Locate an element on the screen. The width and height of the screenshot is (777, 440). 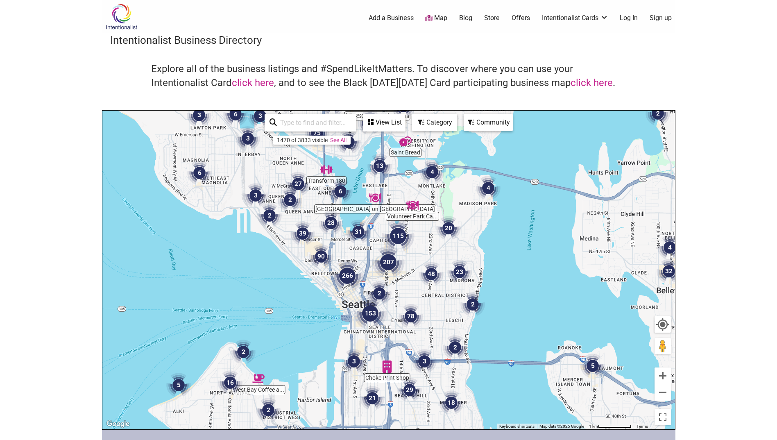
div: View List is located at coordinates (384, 123).